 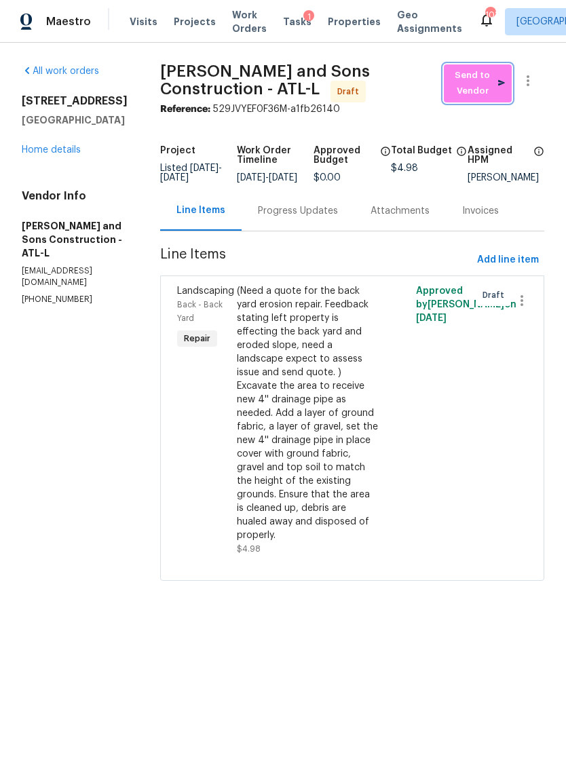 I want to click on div: 529JVYEF0F36M-a1fb26140, so click(x=352, y=109).